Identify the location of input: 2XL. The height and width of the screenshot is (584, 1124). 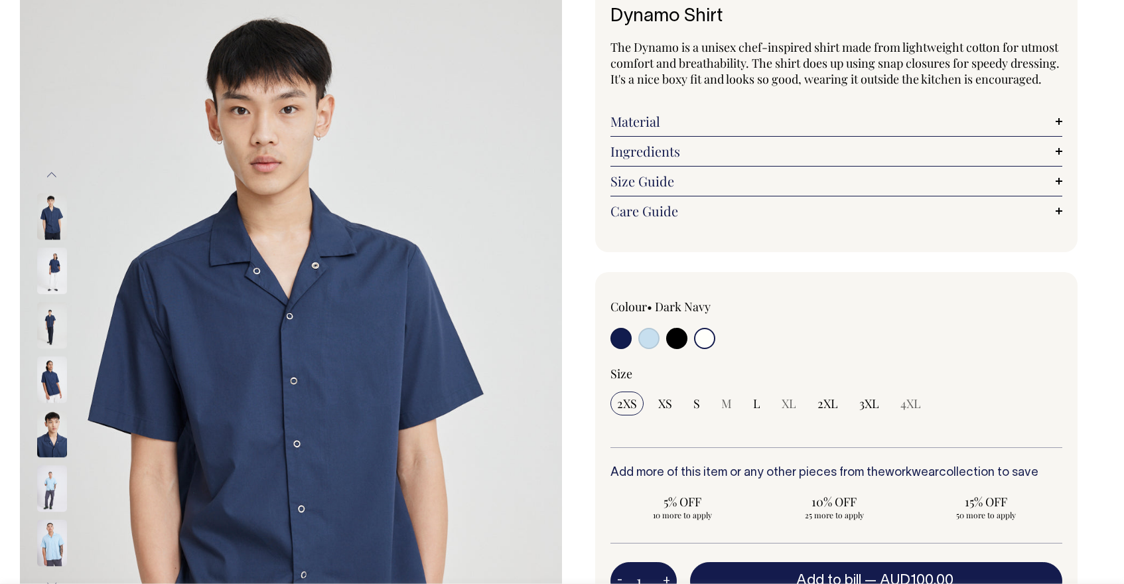
(827, 403).